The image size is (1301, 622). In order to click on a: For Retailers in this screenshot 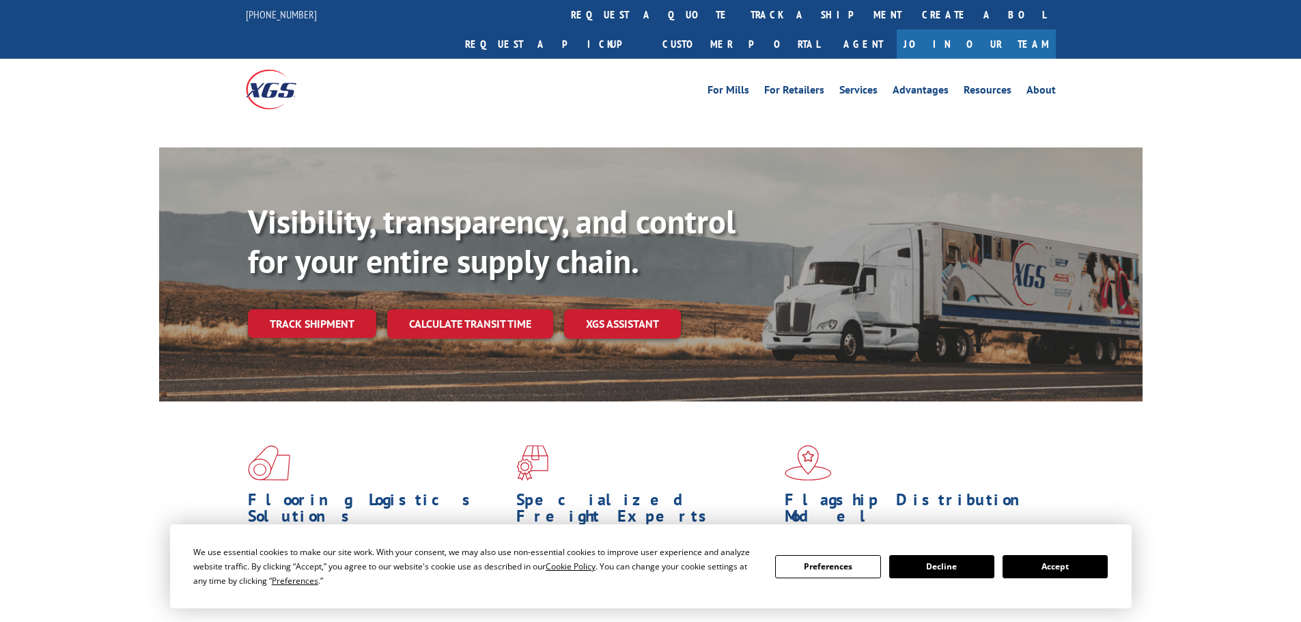, I will do `click(794, 92)`.